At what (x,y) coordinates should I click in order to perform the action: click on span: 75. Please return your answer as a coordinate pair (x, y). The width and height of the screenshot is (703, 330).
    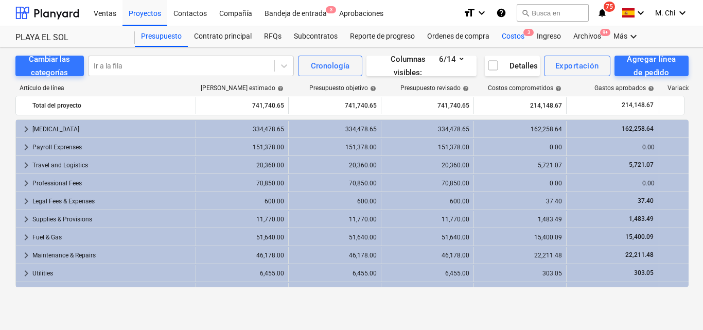
    Looking at the image, I should click on (609, 7).